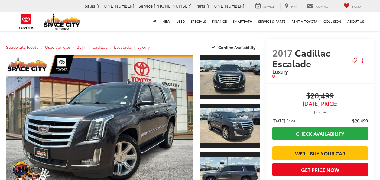 The width and height of the screenshot is (380, 180). I want to click on button: Confirm Availability, so click(234, 47).